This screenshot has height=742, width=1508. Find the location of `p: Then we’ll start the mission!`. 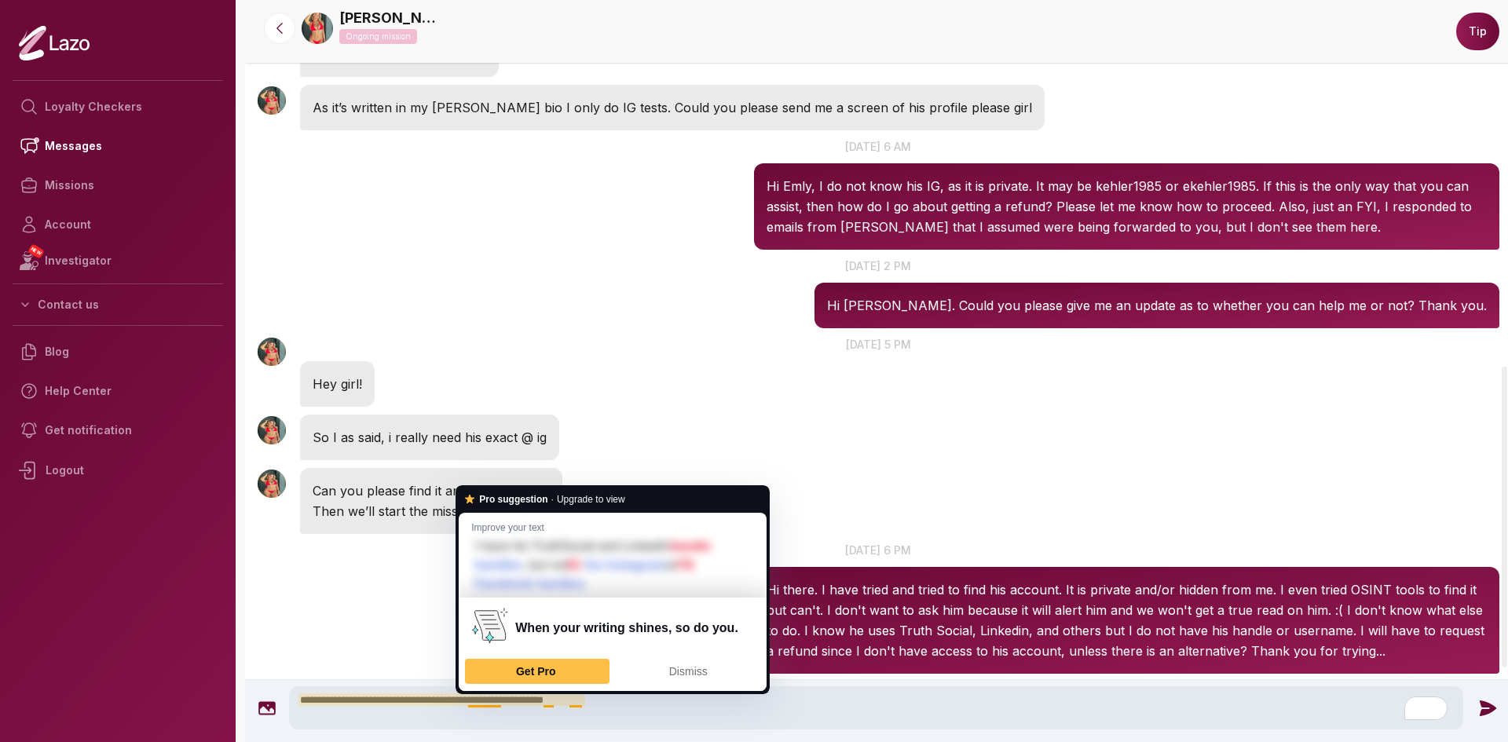

p: Then we’ll start the mission! is located at coordinates (431, 511).